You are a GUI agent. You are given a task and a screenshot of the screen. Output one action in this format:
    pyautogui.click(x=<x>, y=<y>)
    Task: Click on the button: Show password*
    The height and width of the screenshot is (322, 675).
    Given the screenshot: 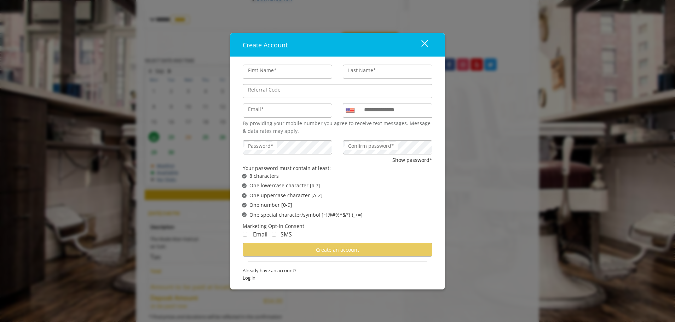 What is the action you would take?
    pyautogui.click(x=412, y=160)
    